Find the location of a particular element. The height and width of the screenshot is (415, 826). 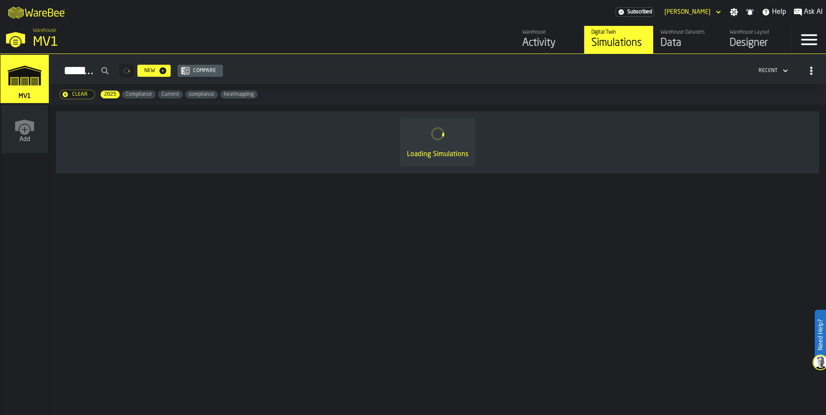

button: button-Compare is located at coordinates (200, 71).